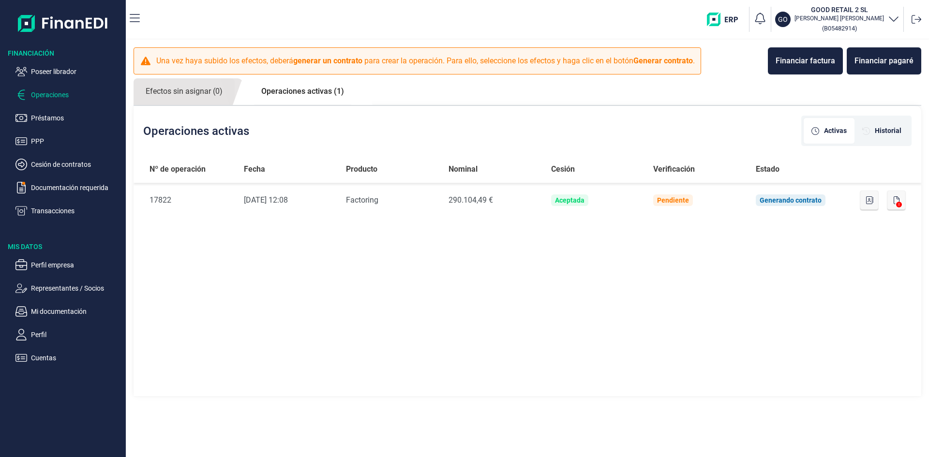 The height and width of the screenshot is (457, 929). What do you see at coordinates (425, 61) in the screenshot?
I see `p: Una vez haya subido los efectos, deberá para crear la operación. Para ello, seleccione los efecto...` at bounding box center [425, 61].